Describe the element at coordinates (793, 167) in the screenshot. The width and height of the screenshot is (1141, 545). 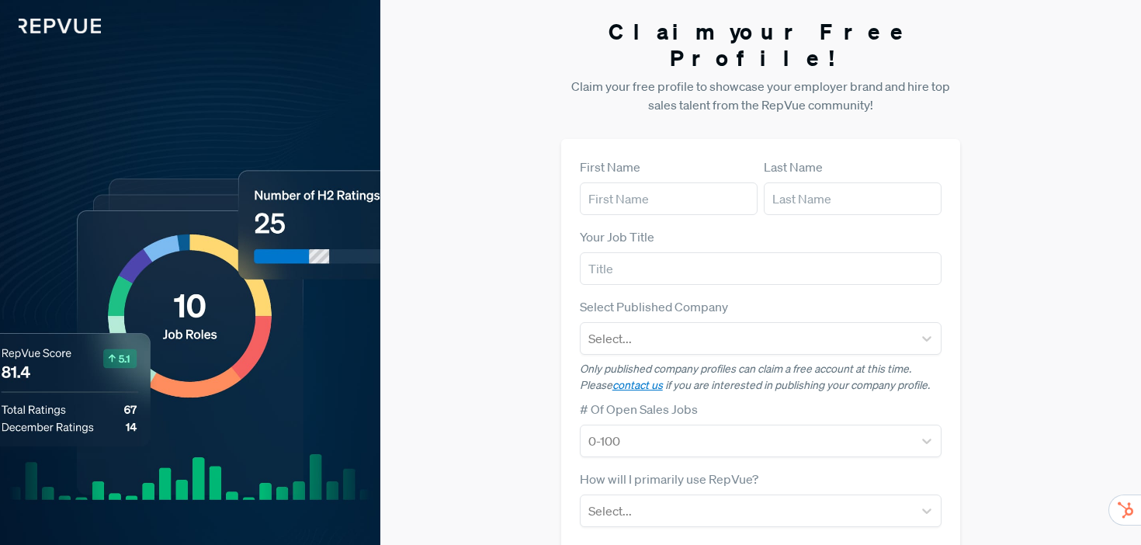
I see `label: Last Name` at that location.